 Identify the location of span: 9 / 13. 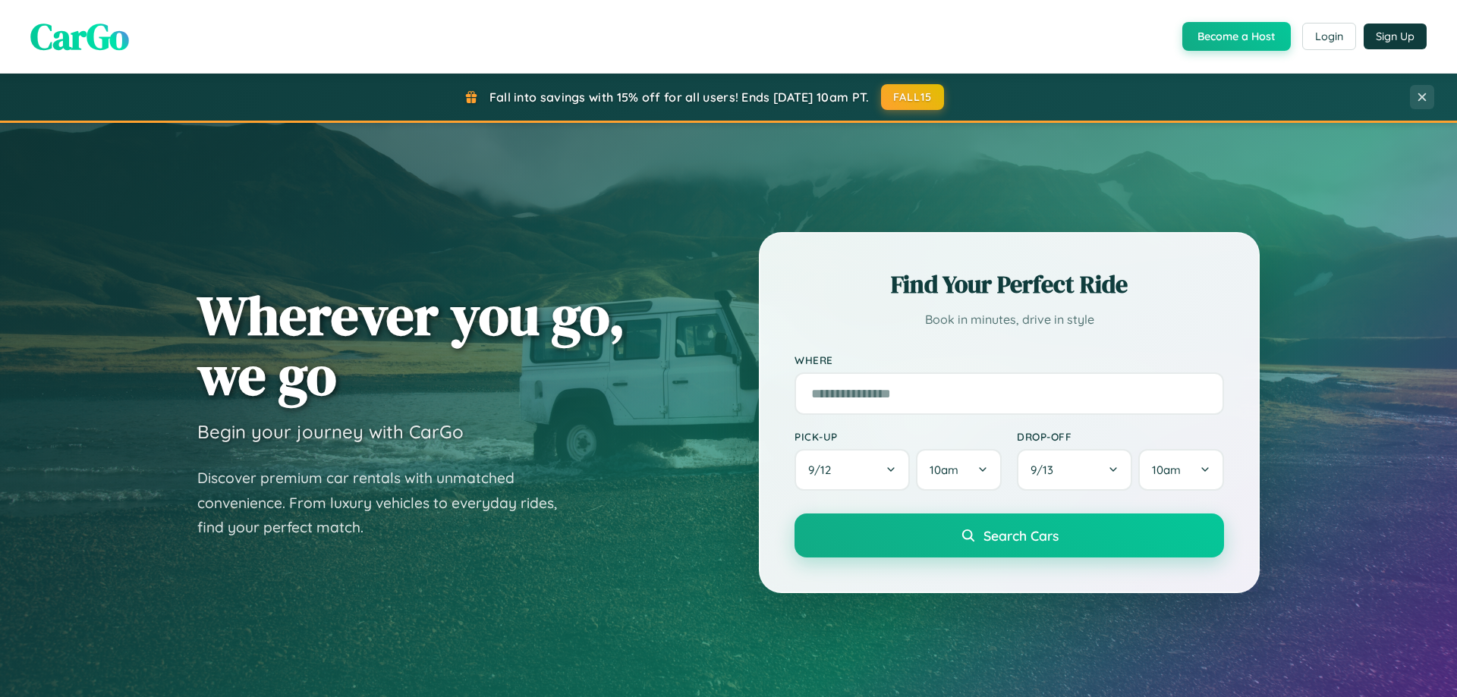
(1046, 470).